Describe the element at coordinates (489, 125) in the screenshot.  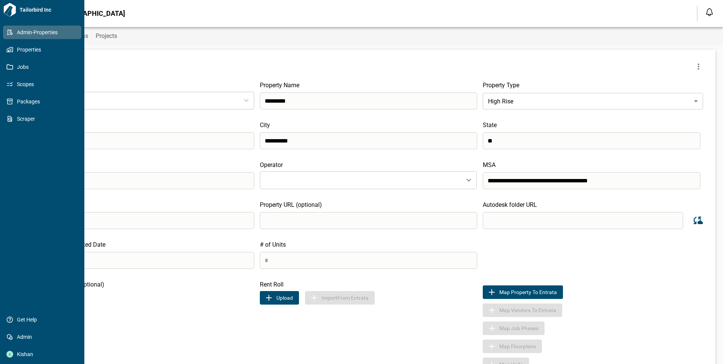
I see `span: State` at that location.